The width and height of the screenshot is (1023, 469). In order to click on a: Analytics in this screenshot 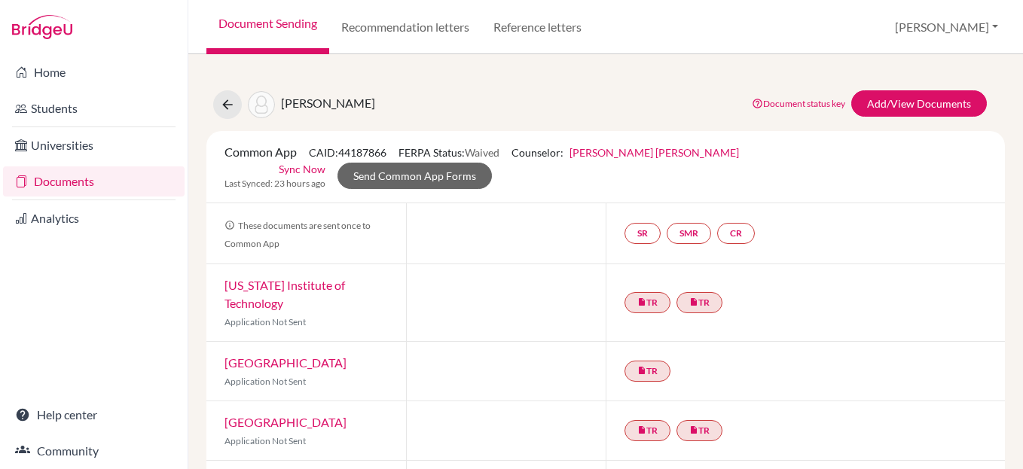, I will do `click(93, 219)`.